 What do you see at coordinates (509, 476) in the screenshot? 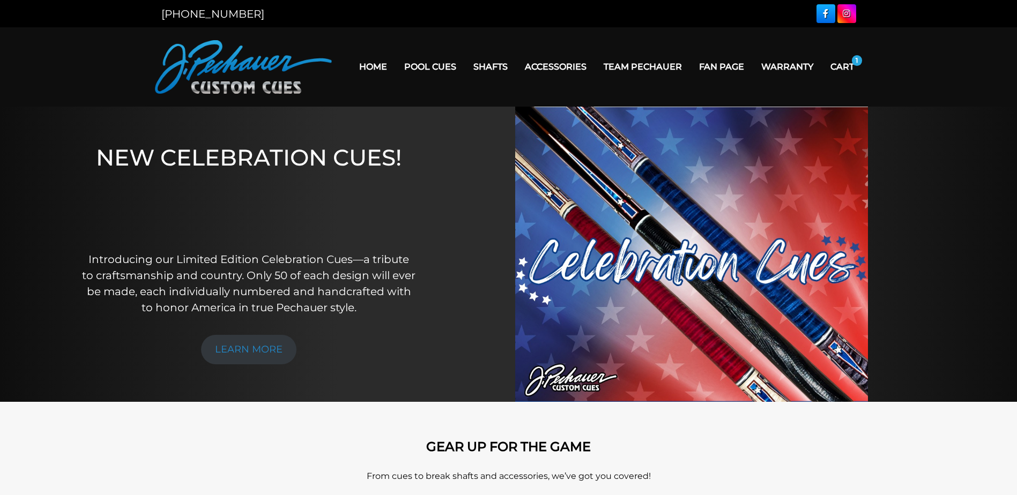
I see `p: From cues to break shafts and accessories, we’ve got you covered!` at bounding box center [509, 476].